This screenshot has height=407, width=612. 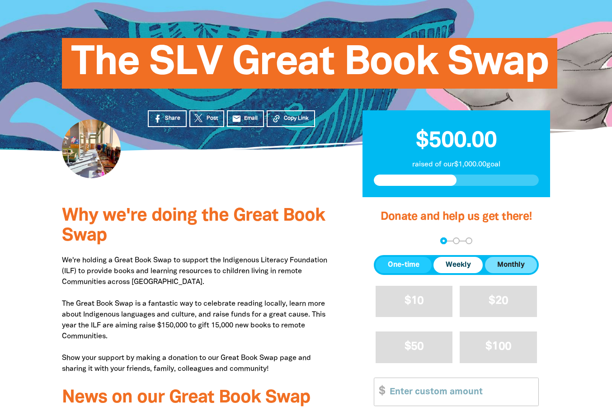 What do you see at coordinates (469, 241) in the screenshot?
I see `button: Navigate to step 3 of 3 to enter your payment details` at bounding box center [469, 241].